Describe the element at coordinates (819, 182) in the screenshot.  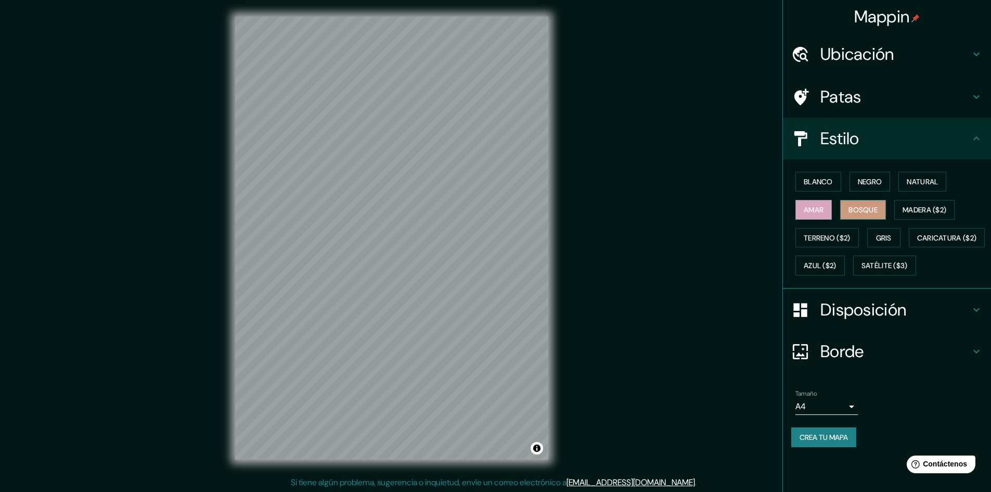
I see `font: Blanco` at that location.